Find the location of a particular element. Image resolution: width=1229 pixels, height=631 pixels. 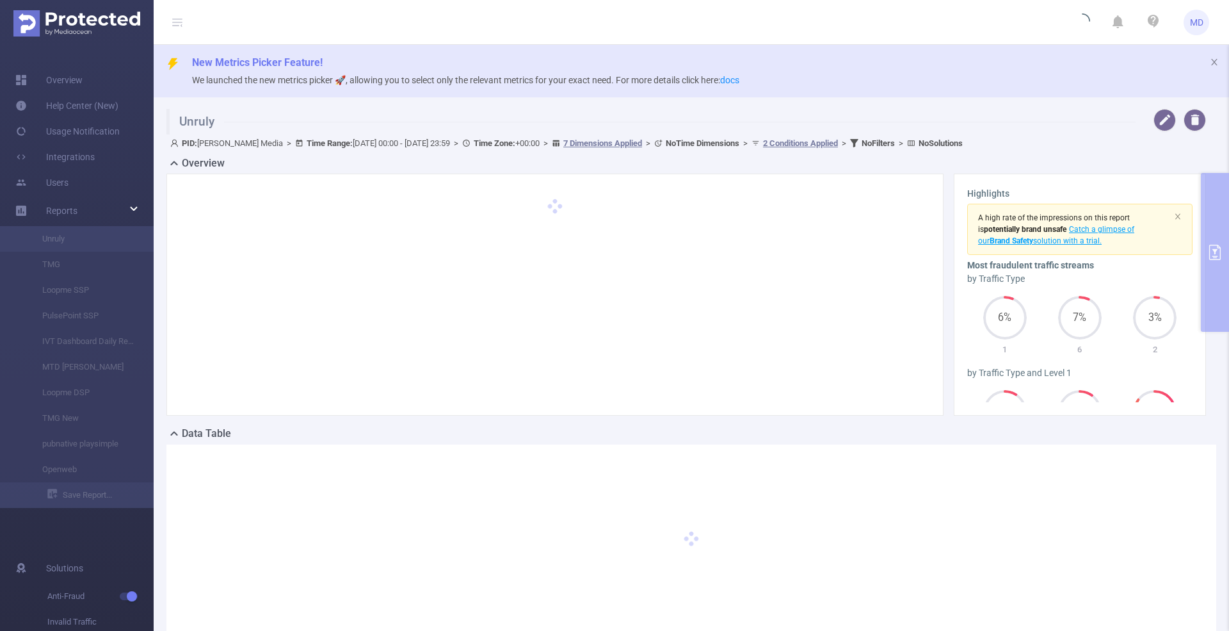

a: Overview is located at coordinates (49, 80).